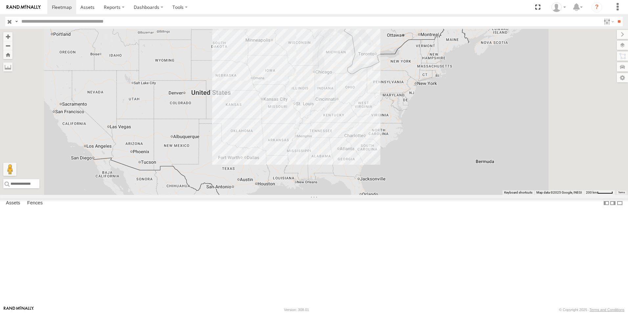 This screenshot has width=628, height=313. What do you see at coordinates (591, 310) in the screenshot?
I see `div: © Copyright 2025 -` at bounding box center [591, 310].